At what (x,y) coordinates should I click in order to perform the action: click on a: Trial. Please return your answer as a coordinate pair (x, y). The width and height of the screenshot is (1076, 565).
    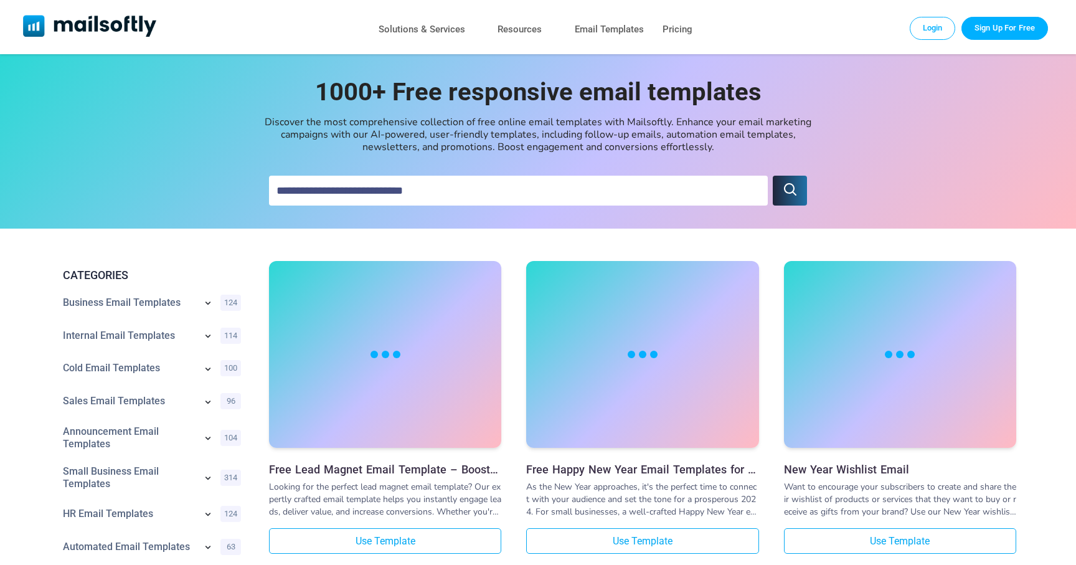
    Looking at the image, I should click on (1005, 28).